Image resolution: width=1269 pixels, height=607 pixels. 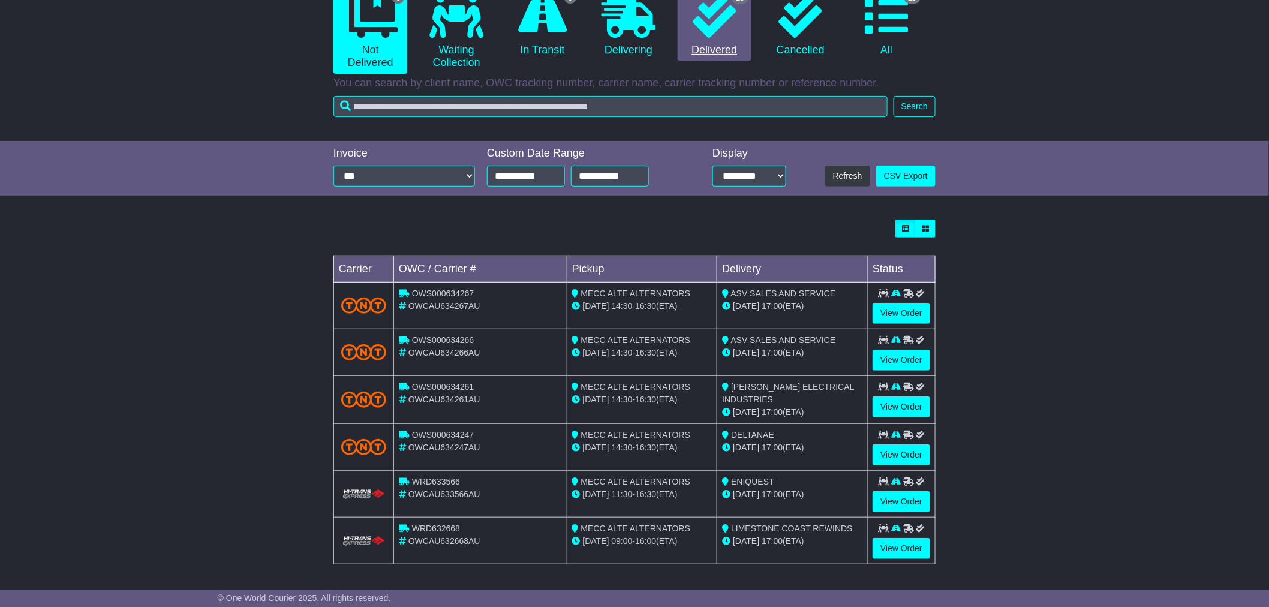 I want to click on span: ENIQUEST, so click(x=753, y=482).